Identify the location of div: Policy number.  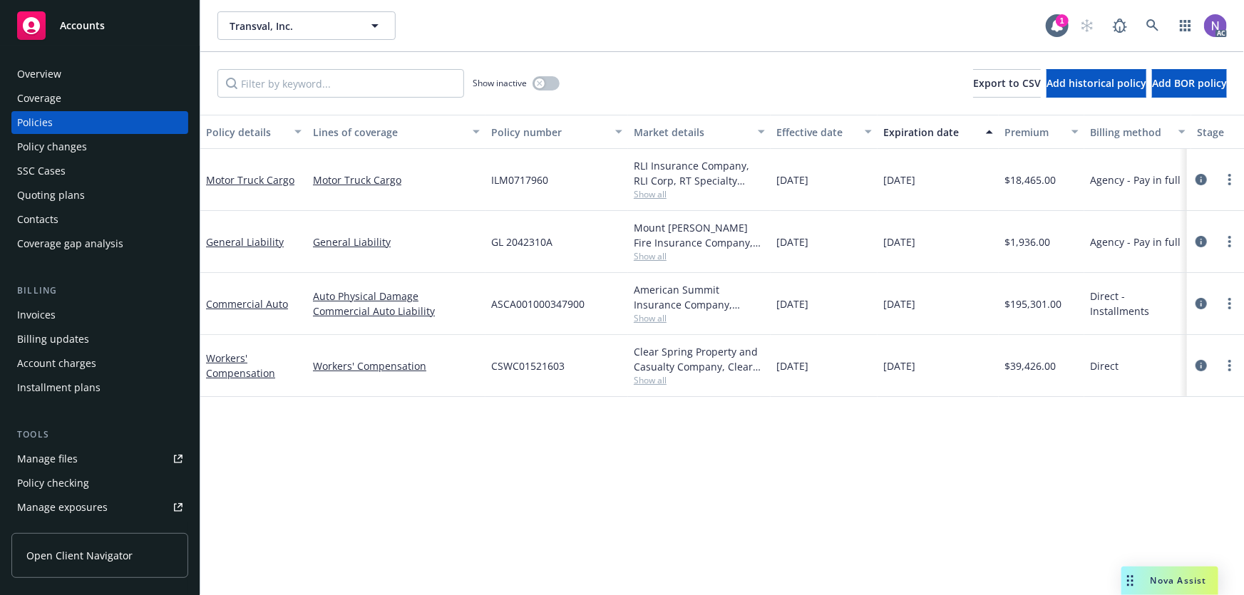
(549, 132).